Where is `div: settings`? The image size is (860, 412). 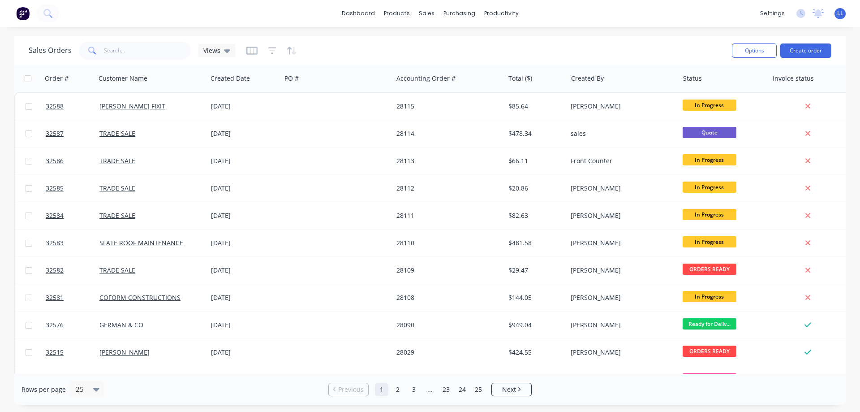 div: settings is located at coordinates (772, 13).